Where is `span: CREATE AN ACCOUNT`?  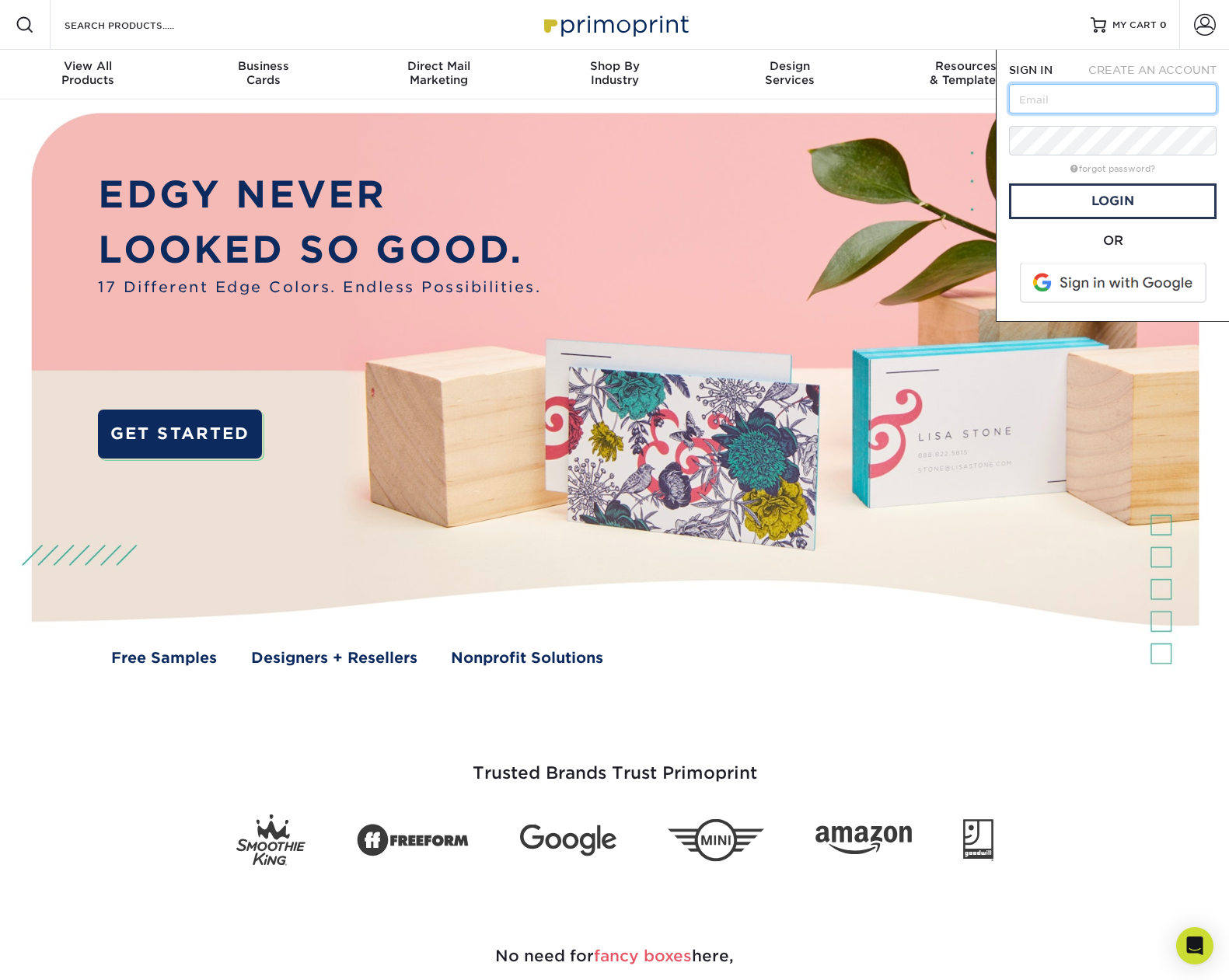 span: CREATE AN ACCOUNT is located at coordinates (1152, 70).